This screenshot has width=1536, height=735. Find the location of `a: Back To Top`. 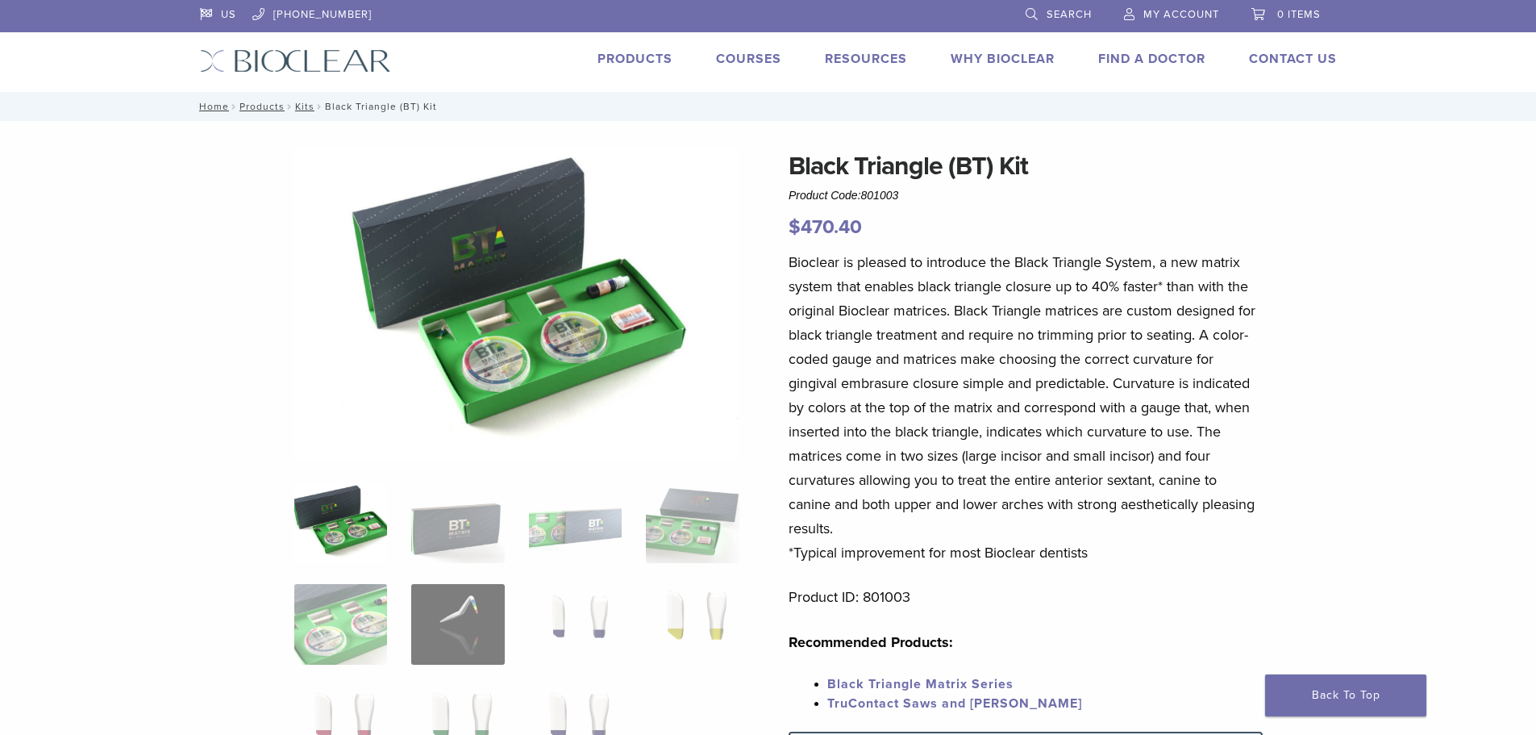

a: Back To Top is located at coordinates (1346, 695).